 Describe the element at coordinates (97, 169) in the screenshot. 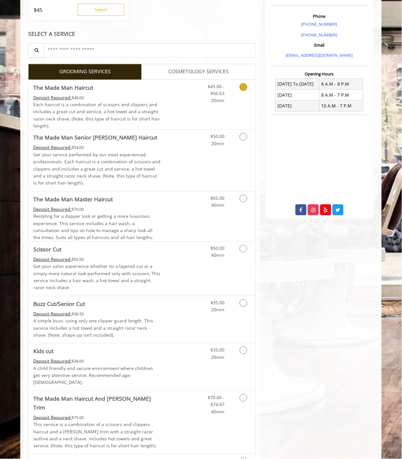

I see `p: Get your service performed by our most experienced professionals. Each haircut is a combination o...` at that location.